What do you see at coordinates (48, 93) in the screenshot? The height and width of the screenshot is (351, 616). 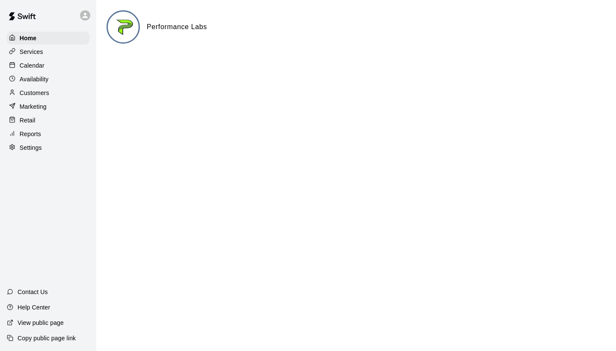 I see `div: Customers` at bounding box center [48, 93].